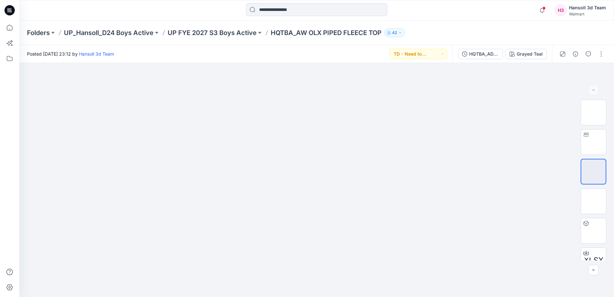 This screenshot has height=297, width=614. What do you see at coordinates (481, 54) in the screenshot?
I see `button: HQTBA_ADM FC_REV_AW OLX PIPED FLEECE TOP` at bounding box center [481, 54].